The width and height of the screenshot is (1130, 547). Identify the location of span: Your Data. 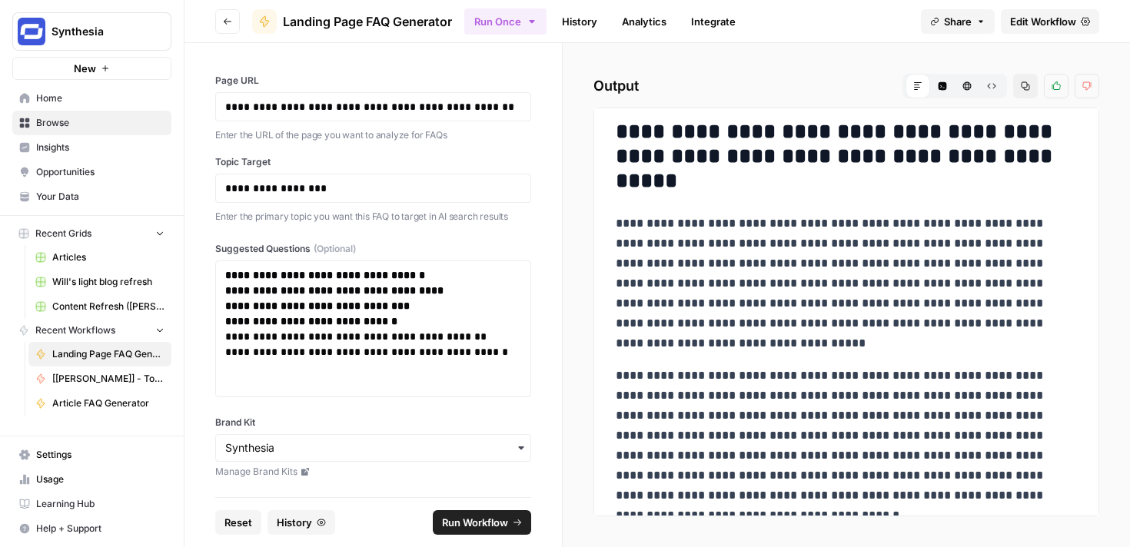
(100, 197).